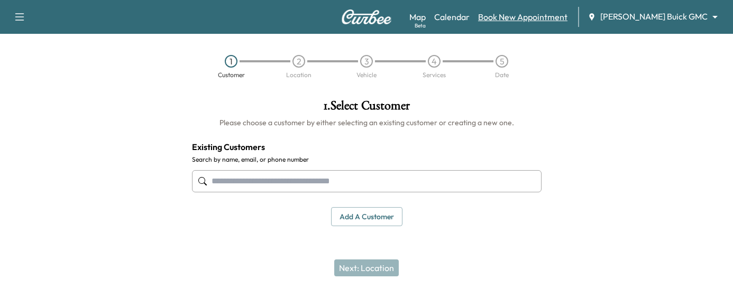  Describe the element at coordinates (231, 75) in the screenshot. I see `div: Customer` at that location.